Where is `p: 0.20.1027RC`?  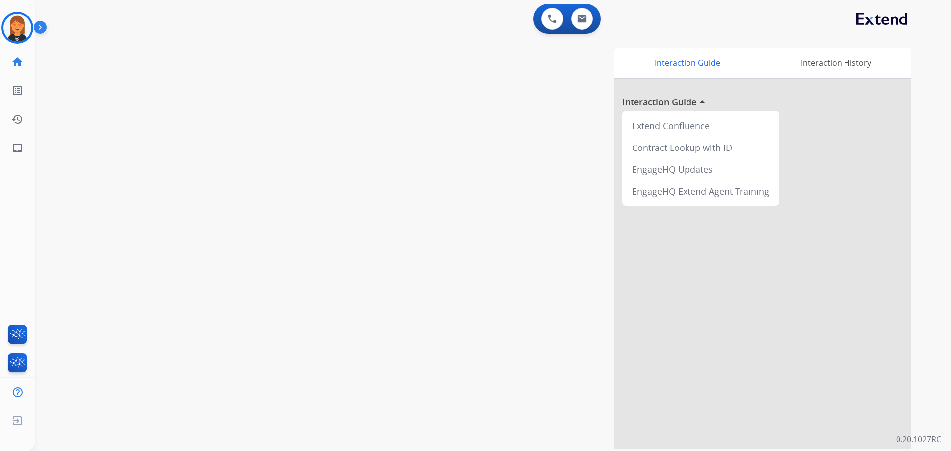 p: 0.20.1027RC is located at coordinates (919, 440).